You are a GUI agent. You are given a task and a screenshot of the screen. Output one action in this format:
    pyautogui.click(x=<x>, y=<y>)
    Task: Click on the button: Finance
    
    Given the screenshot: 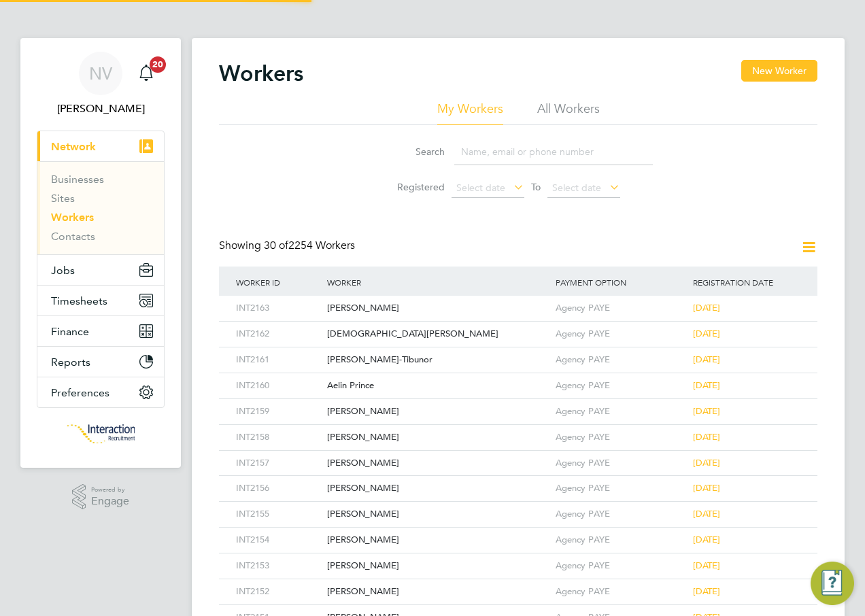 What is the action you would take?
    pyautogui.click(x=101, y=331)
    